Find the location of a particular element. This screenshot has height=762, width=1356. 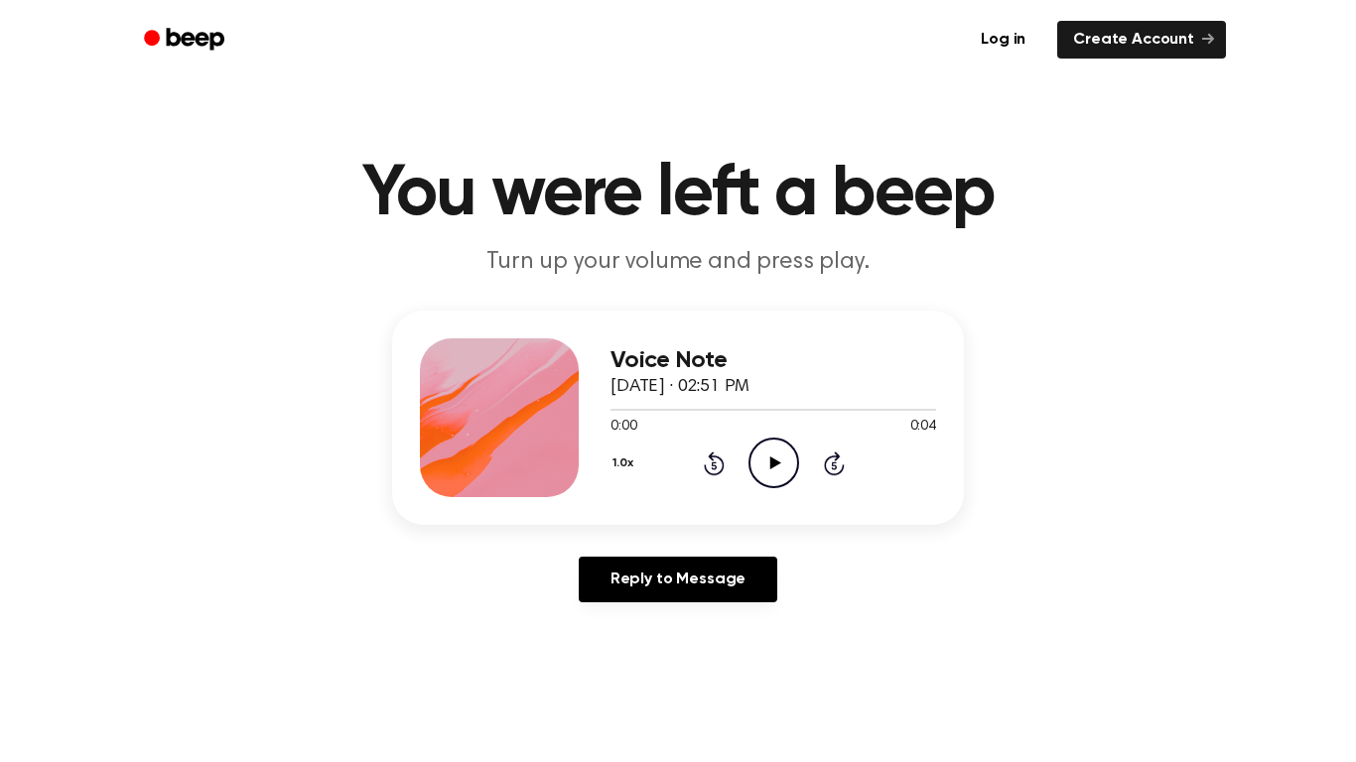

a: Reply to Message is located at coordinates (678, 580).